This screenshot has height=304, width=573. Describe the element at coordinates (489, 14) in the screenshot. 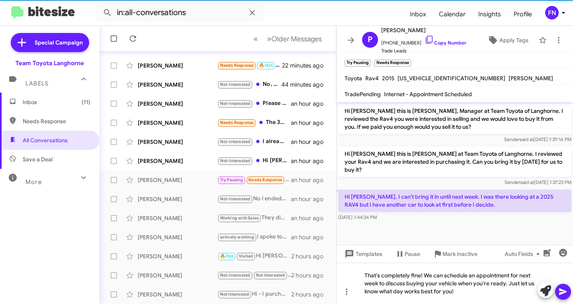

I see `a: Insights` at that location.